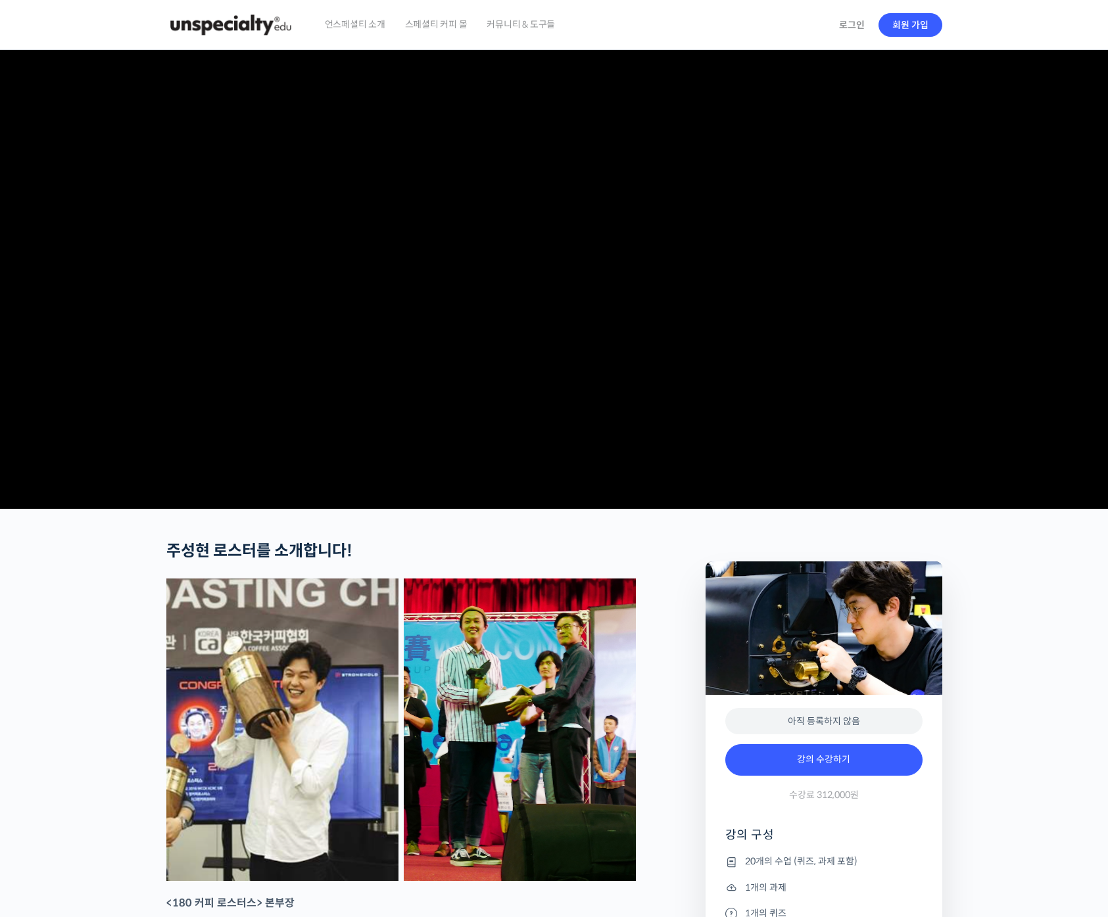  Describe the element at coordinates (824, 887) in the screenshot. I see `li: 1개의 과제` at that location.